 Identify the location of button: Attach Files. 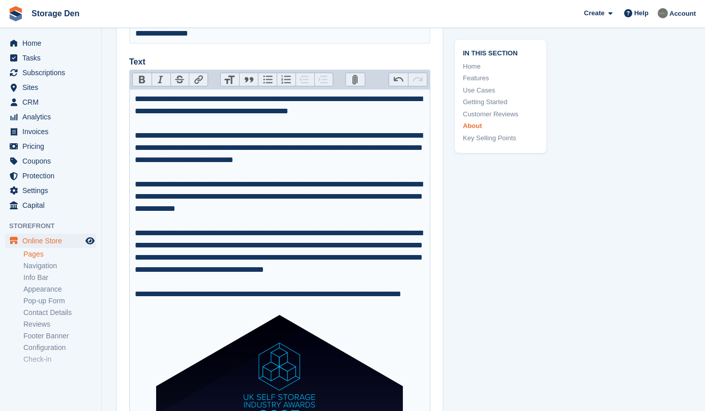
(355, 80).